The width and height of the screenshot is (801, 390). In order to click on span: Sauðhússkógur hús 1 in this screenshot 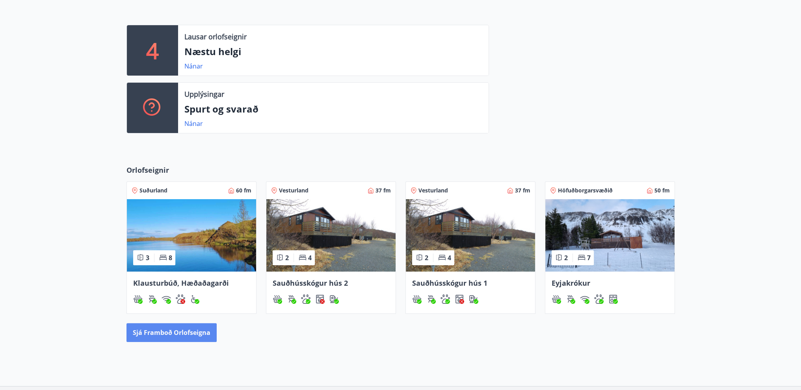, I will do `click(449, 283)`.